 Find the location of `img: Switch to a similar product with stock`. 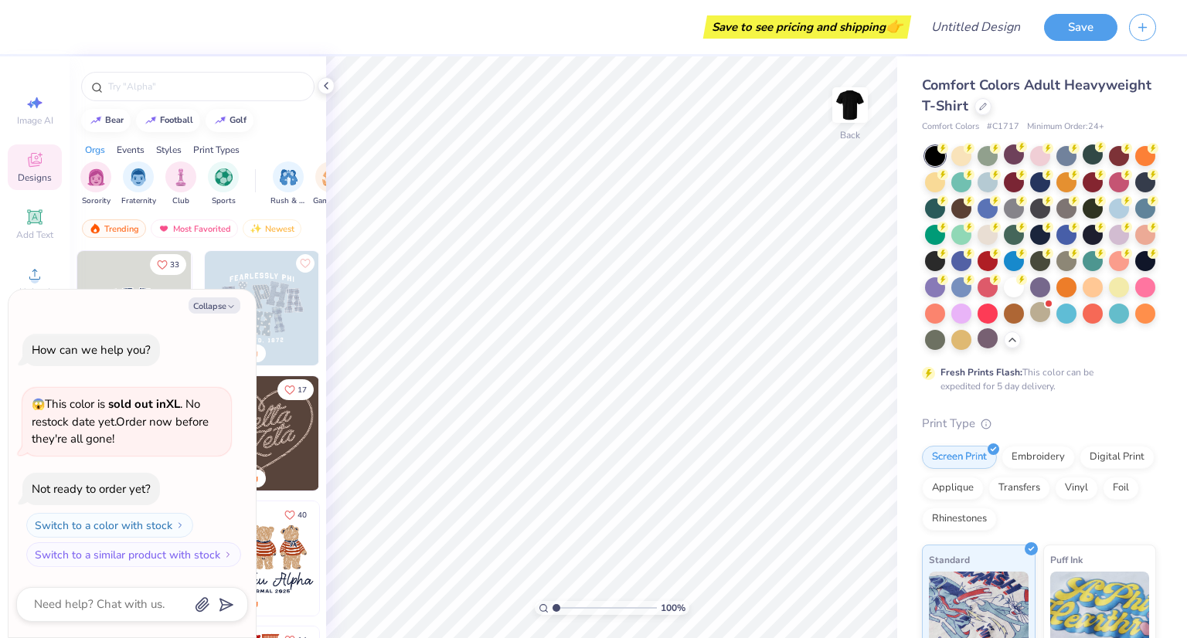

img: Switch to a similar product with stock is located at coordinates (228, 555).